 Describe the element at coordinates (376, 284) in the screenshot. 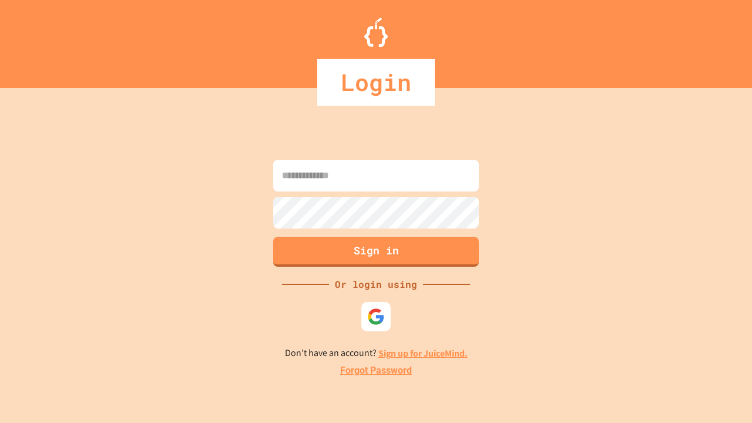

I see `div: Or login using` at that location.